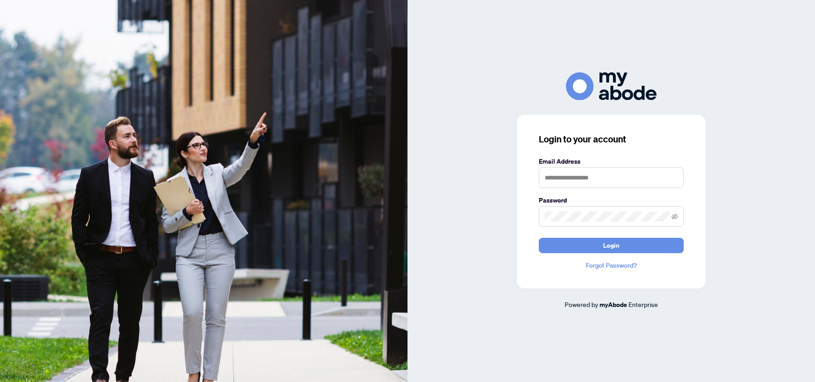 The height and width of the screenshot is (382, 815). What do you see at coordinates (611, 246) in the screenshot?
I see `span: Login` at bounding box center [611, 246].